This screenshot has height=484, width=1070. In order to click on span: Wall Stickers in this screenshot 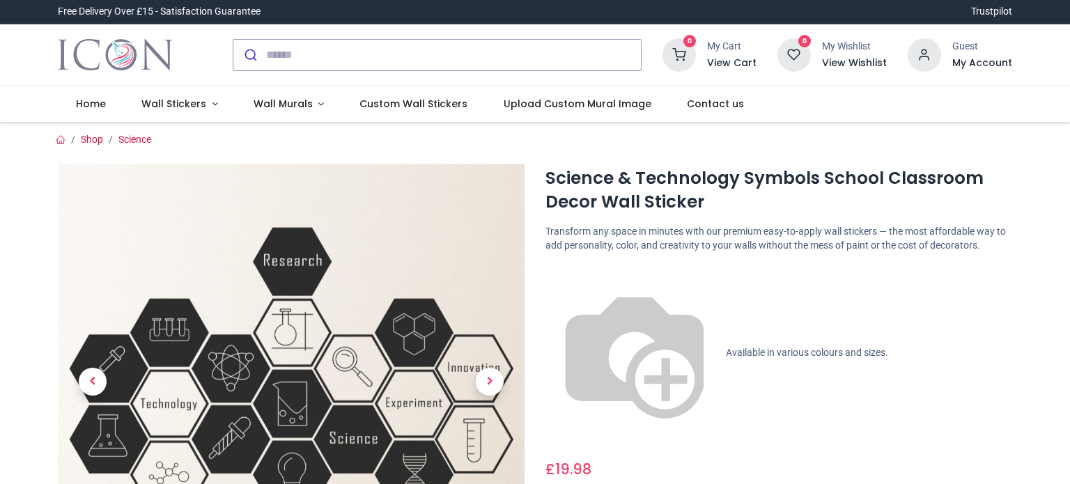, I will do `click(174, 104)`.